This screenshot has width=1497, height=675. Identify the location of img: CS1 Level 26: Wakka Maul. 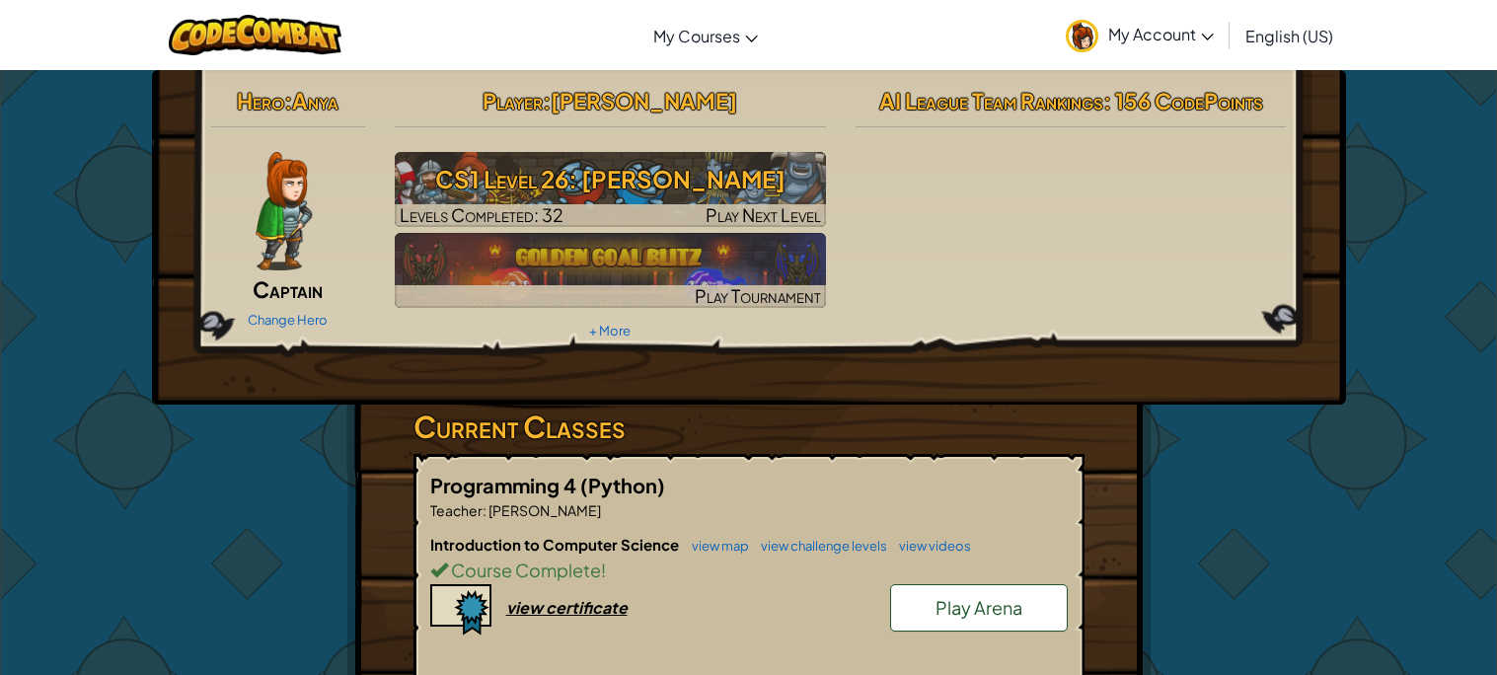
(610, 189).